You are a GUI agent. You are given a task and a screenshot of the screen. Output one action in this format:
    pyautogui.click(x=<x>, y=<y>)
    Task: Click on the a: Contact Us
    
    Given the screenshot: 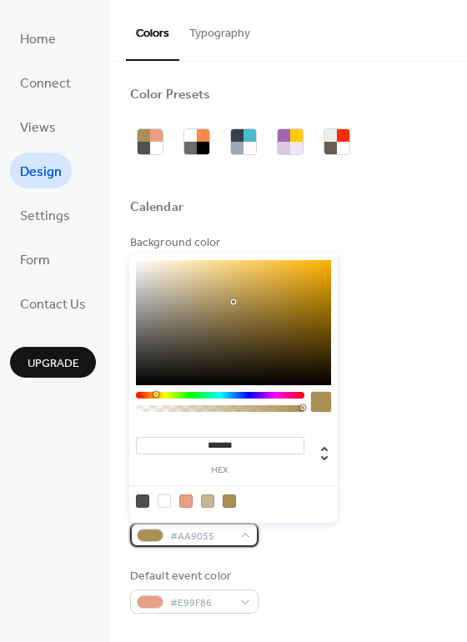 What is the action you would take?
    pyautogui.click(x=52, y=302)
    